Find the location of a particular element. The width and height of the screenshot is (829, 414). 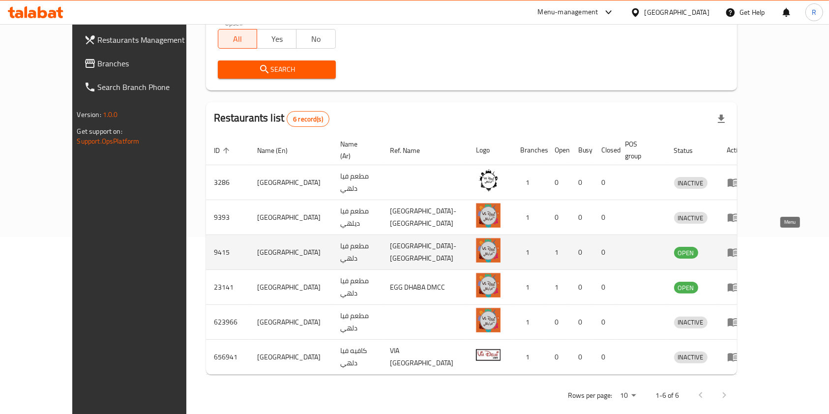

a: Branches is located at coordinates (144, 63).